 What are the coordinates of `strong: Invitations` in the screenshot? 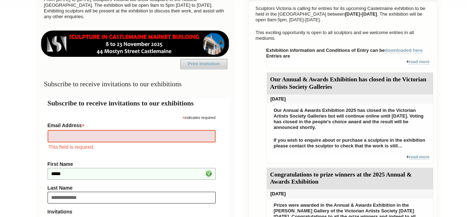 It's located at (132, 212).